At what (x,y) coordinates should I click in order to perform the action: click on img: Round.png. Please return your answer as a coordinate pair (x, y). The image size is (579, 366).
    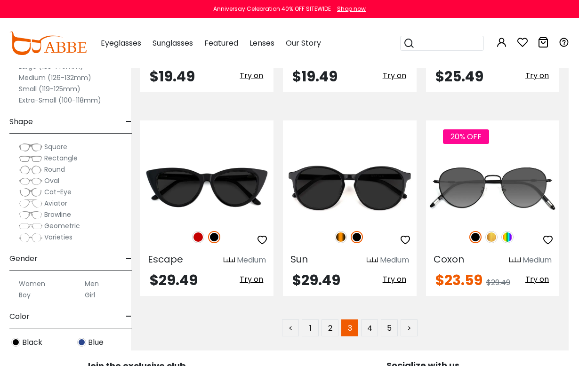
    Looking at the image, I should click on (31, 170).